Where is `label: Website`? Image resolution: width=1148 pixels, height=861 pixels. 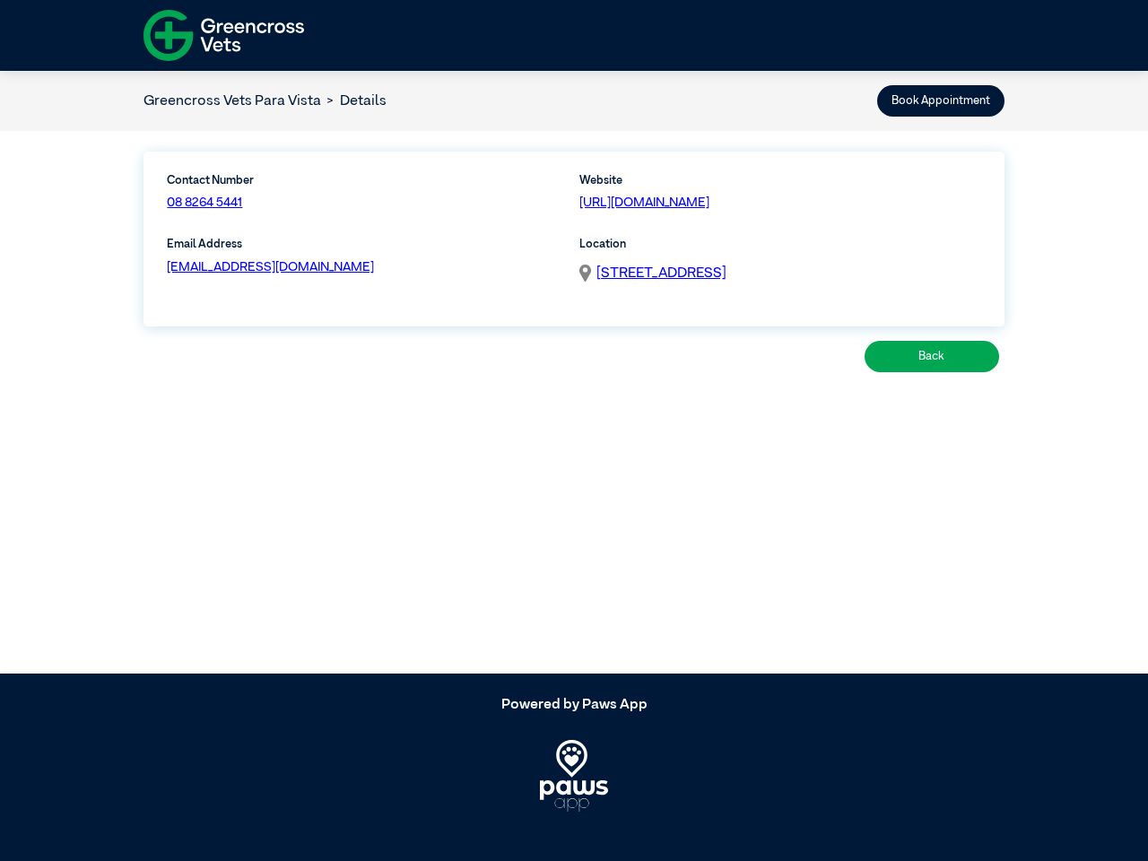
label: Website is located at coordinates (780, 180).